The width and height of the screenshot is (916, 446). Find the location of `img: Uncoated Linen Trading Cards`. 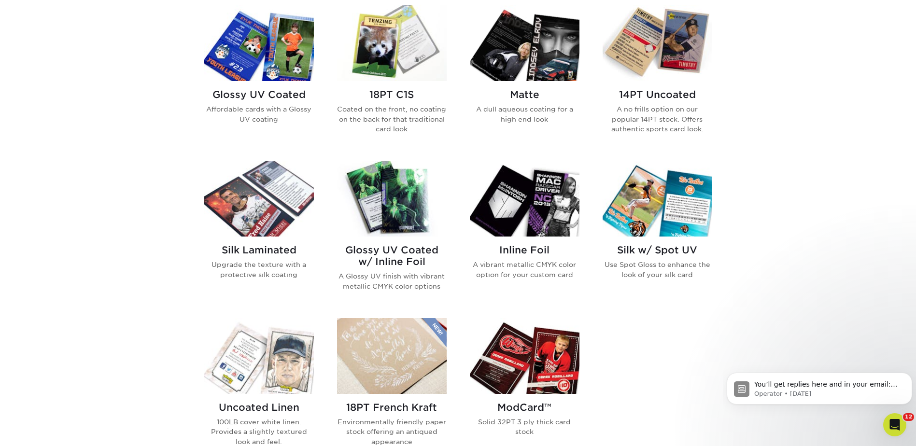

img: Uncoated Linen Trading Cards is located at coordinates (259, 356).